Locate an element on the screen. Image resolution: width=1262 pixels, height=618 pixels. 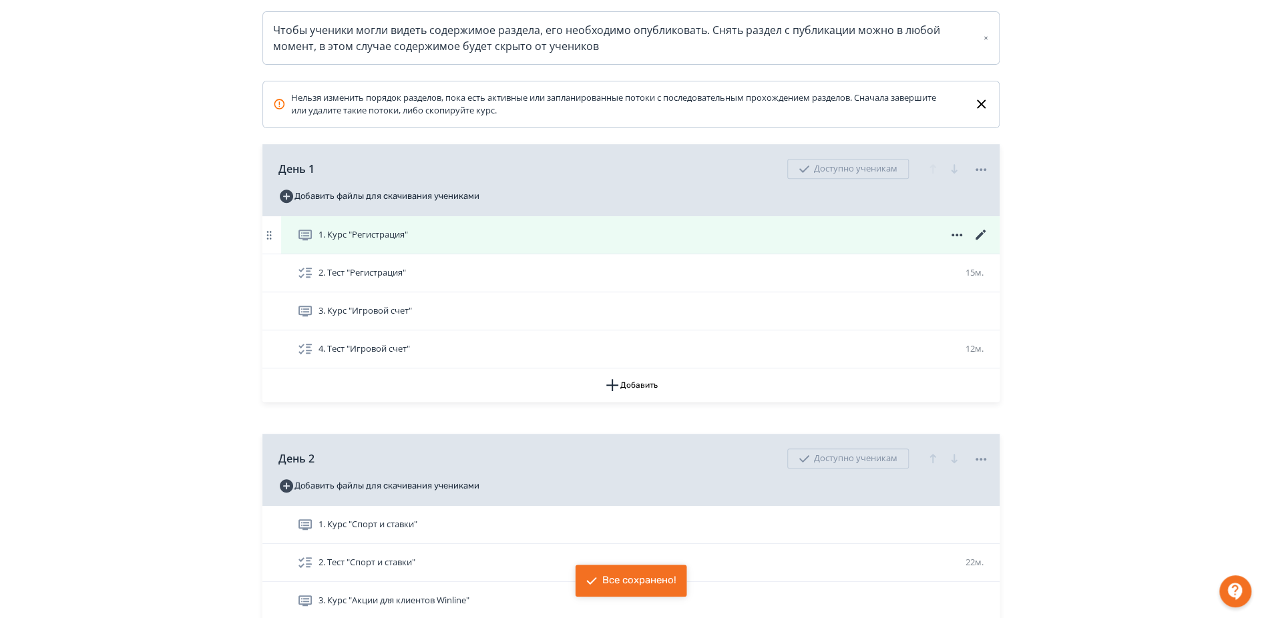
span: 22м. is located at coordinates (974, 562).